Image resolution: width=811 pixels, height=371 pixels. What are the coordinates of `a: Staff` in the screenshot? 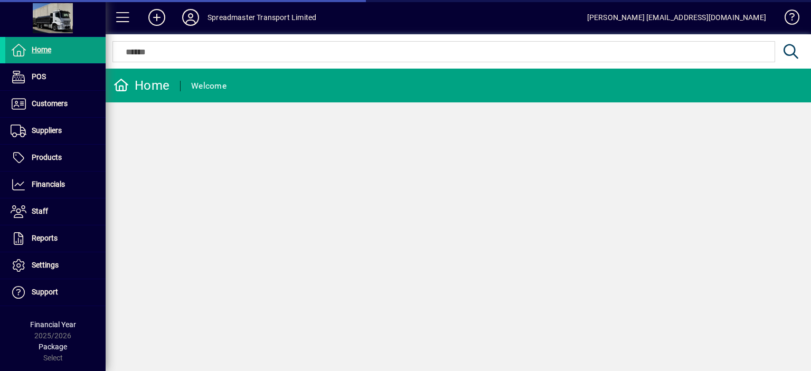 It's located at (55, 212).